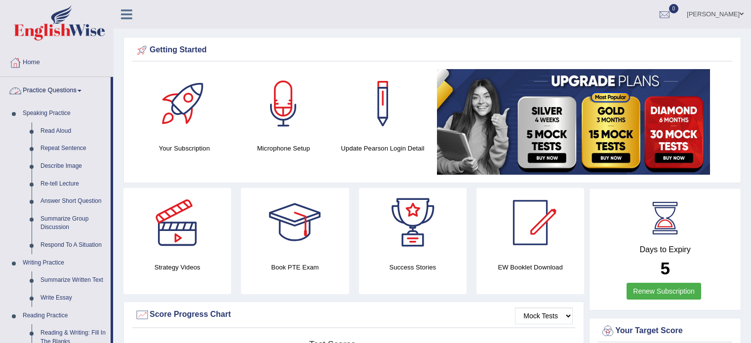 This screenshot has width=751, height=343. What do you see at coordinates (674, 8) in the screenshot?
I see `span: 0` at bounding box center [674, 8].